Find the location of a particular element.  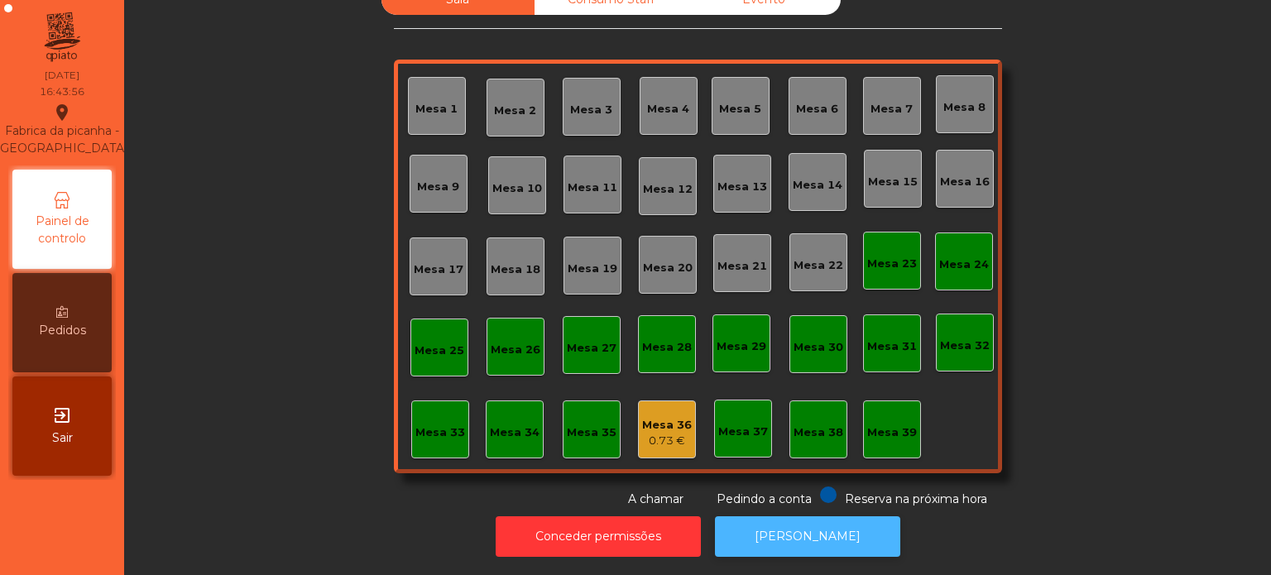

div: Mesa 9 is located at coordinates (438, 187).